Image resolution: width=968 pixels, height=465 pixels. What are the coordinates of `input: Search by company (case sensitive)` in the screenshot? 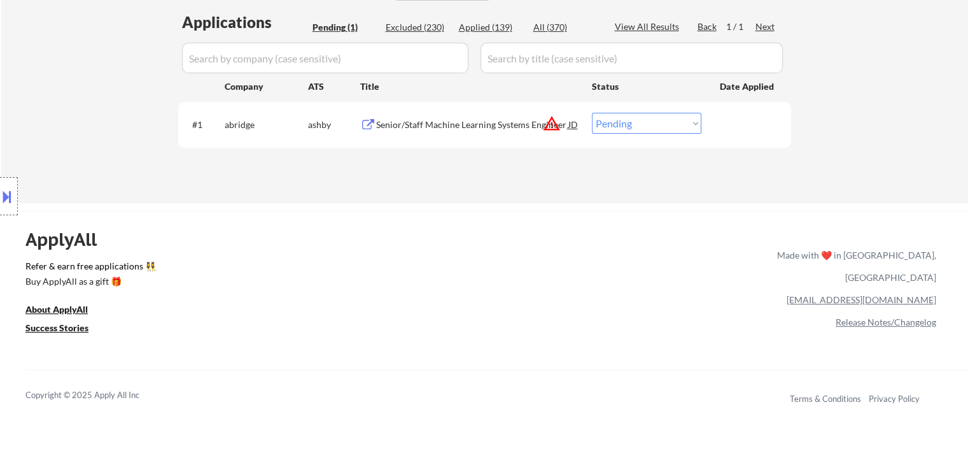 It's located at (325, 58).